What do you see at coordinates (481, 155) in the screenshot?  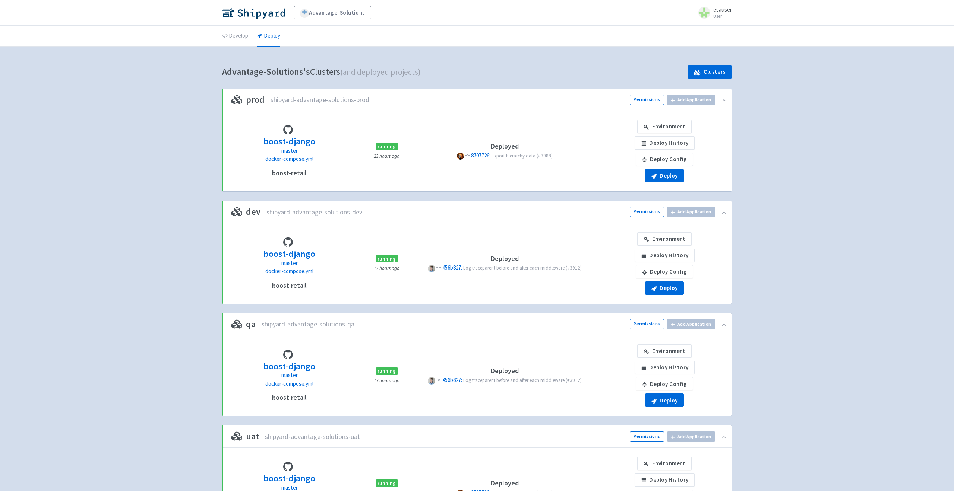 I see `a: 8707726:` at bounding box center [481, 155].